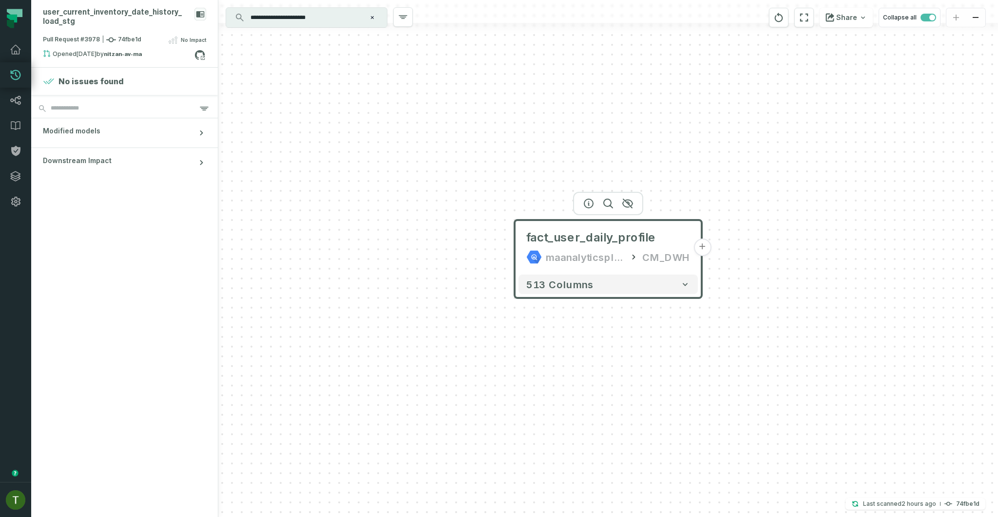 The height and width of the screenshot is (517, 998). Describe the element at coordinates (116, 17) in the screenshot. I see `div: user_current_inventory_date_history_load_stg` at that location.